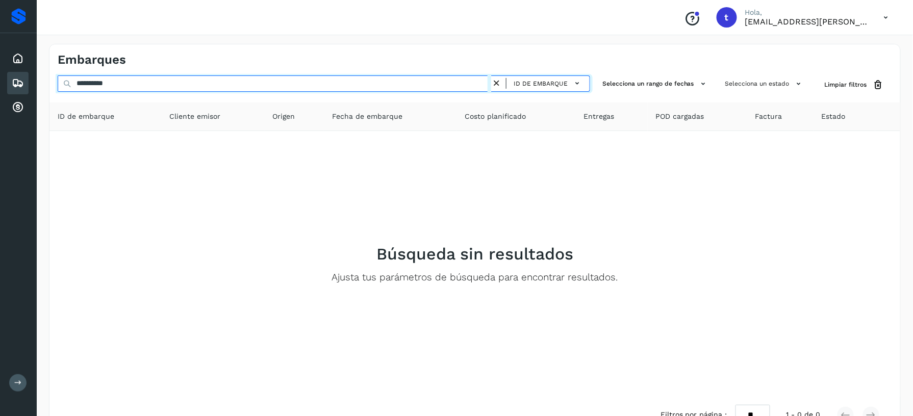 This screenshot has width=913, height=416. Describe the element at coordinates (807, 12) in the screenshot. I see `p: Hola,` at that location.